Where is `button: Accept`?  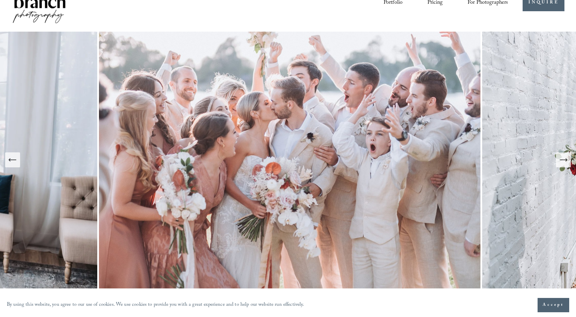
button: Accept is located at coordinates (553, 305).